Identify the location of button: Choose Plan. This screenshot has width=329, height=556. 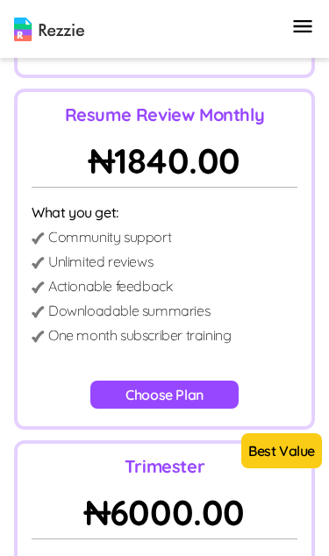
(164, 394).